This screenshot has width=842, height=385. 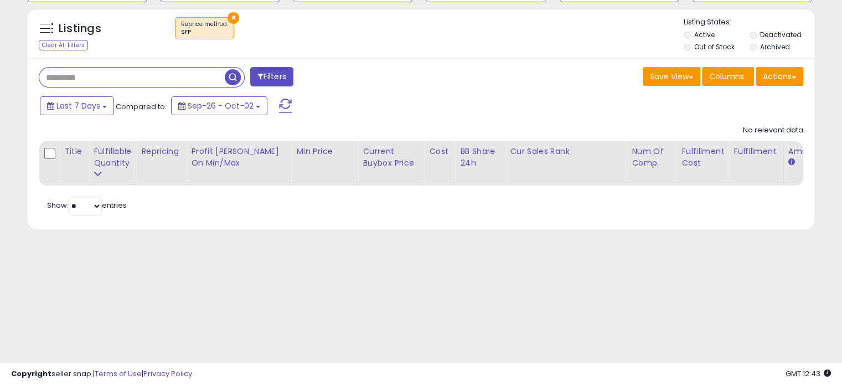 What do you see at coordinates (78, 106) in the screenshot?
I see `span: Last 7 Days` at bounding box center [78, 106].